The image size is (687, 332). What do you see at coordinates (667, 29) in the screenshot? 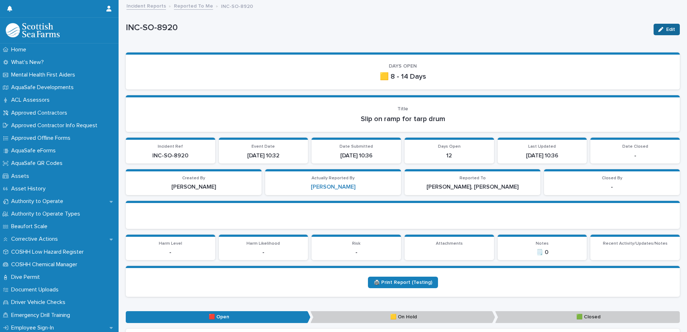
I see `button: Edit` at bounding box center [667, 29].